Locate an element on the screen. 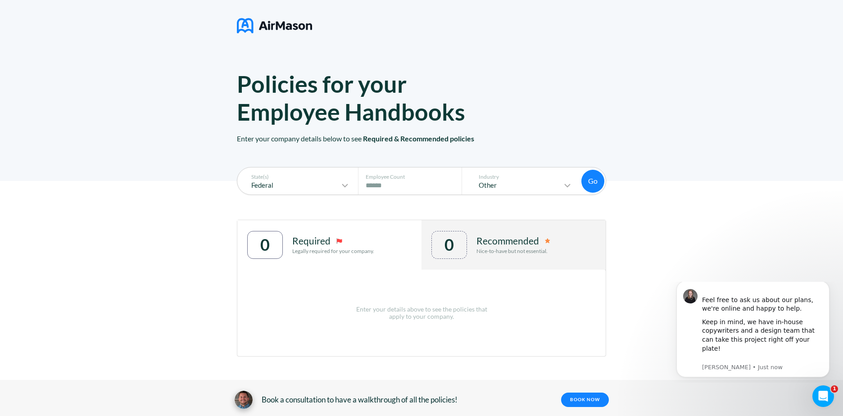 This screenshot has width=843, height=416. p: Other is located at coordinates (516, 185).